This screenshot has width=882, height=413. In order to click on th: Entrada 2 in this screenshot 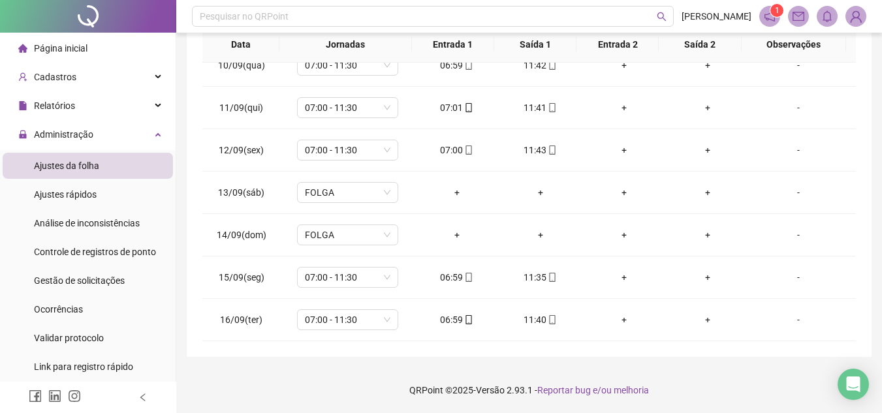, I will do `click(618, 44)`.